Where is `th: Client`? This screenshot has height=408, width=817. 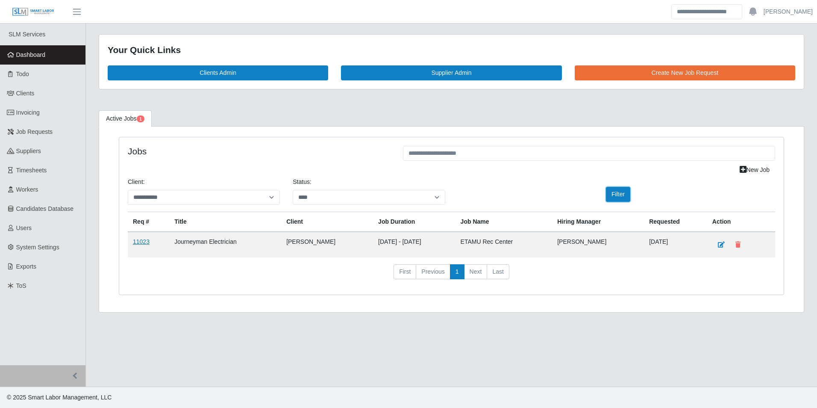 th: Client is located at coordinates (327, 221).